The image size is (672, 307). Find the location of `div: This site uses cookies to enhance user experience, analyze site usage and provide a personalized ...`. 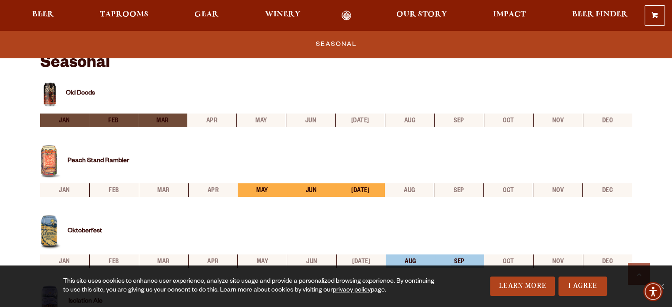

div: This site uses cookies to enhance user experience, analyze site usage and provide a personalized ... is located at coordinates (251, 286).